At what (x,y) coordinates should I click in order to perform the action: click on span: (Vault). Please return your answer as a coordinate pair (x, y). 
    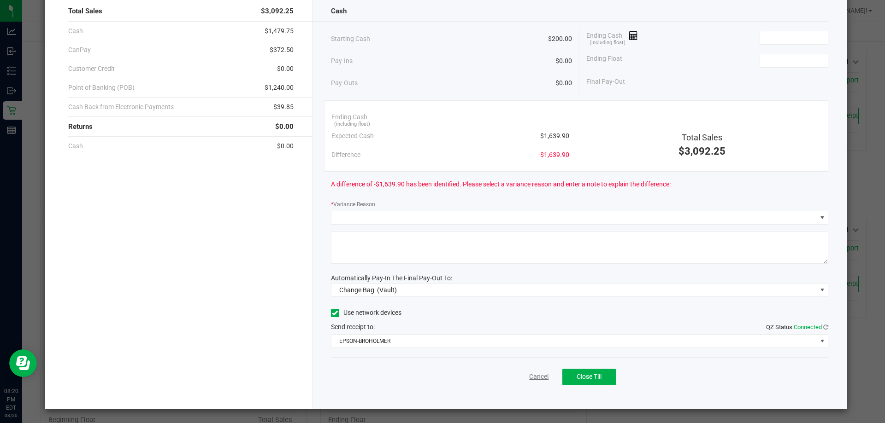
    Looking at the image, I should click on (387, 290).